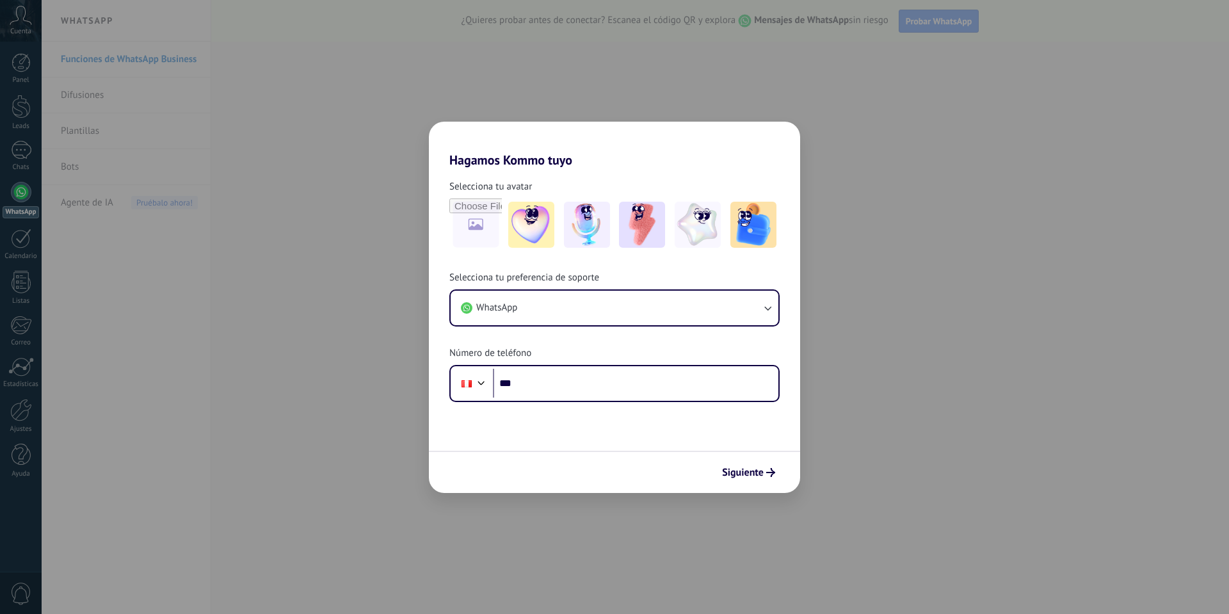 This screenshot has height=614, width=1229. What do you see at coordinates (748, 472) in the screenshot?
I see `button: Siguiente` at bounding box center [748, 472].